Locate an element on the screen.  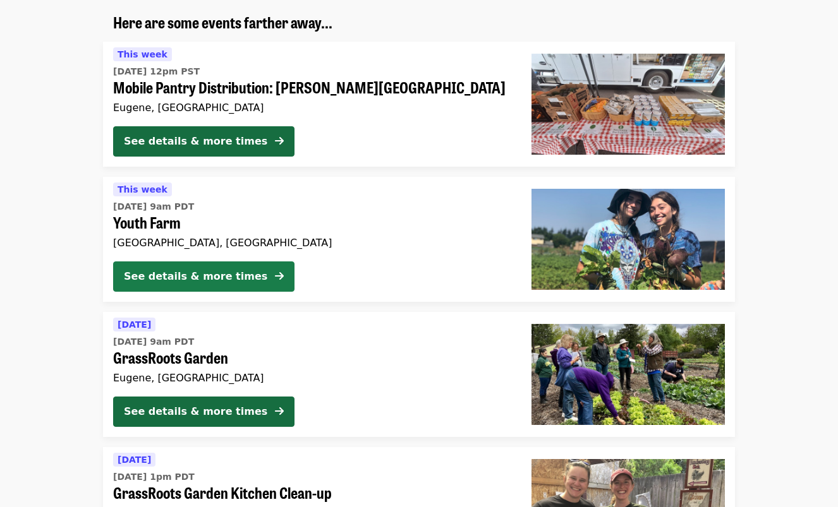
img: GrassRoots Garden organized by FOOD For Lane County is located at coordinates (628, 375).